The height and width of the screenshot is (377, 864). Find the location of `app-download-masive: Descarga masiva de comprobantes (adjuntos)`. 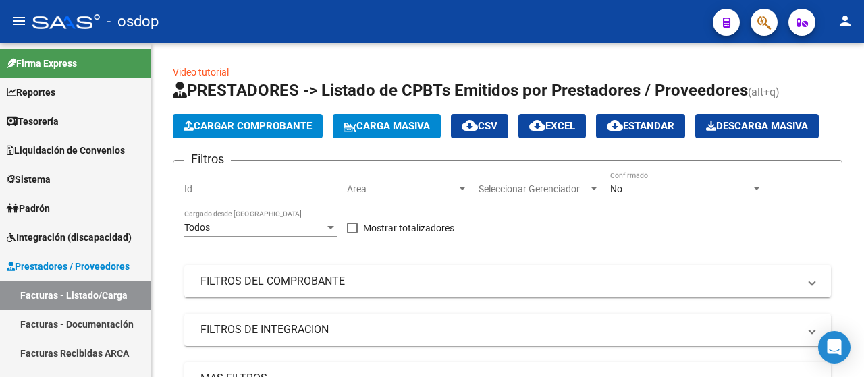

app-download-masive: Descarga masiva de comprobantes (adjuntos) is located at coordinates (756, 126).